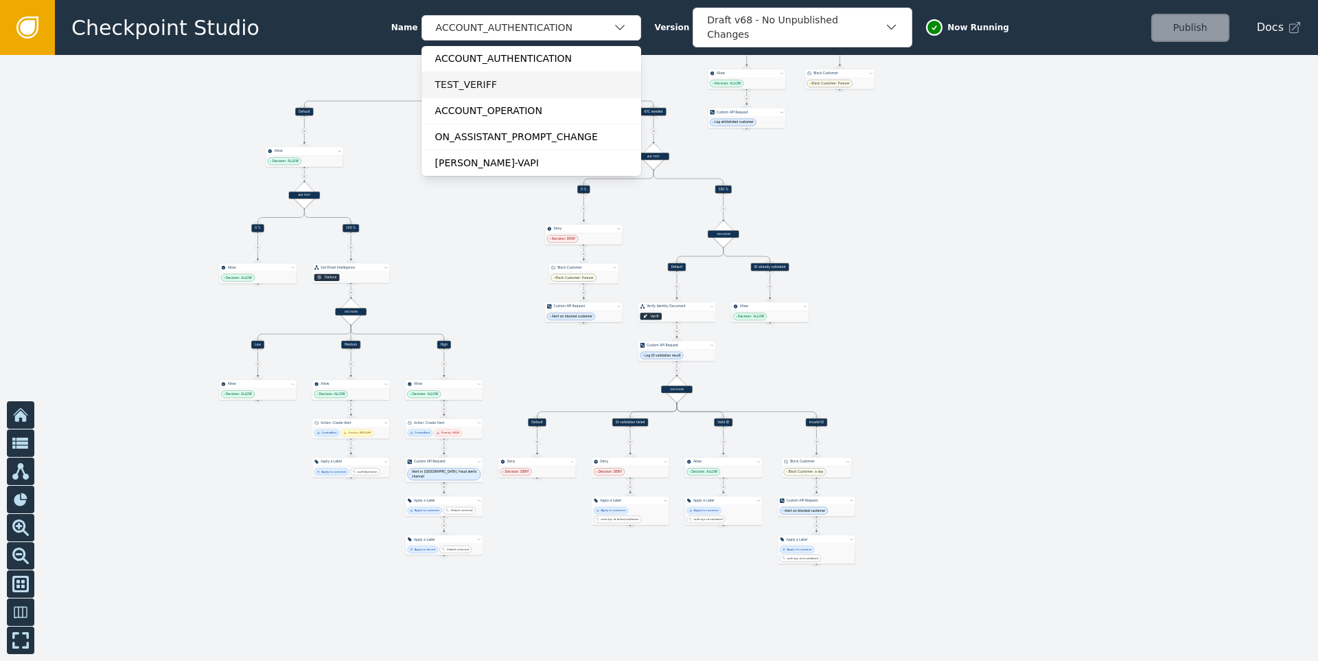 This screenshot has width=1318, height=661. Describe the element at coordinates (630, 422) in the screenshot. I see `div: ID validation failed` at that location.